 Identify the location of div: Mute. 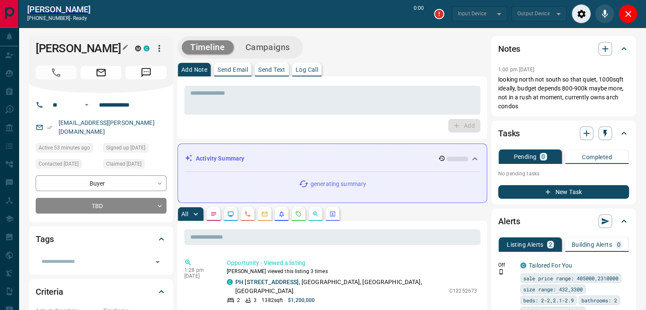
(605, 14).